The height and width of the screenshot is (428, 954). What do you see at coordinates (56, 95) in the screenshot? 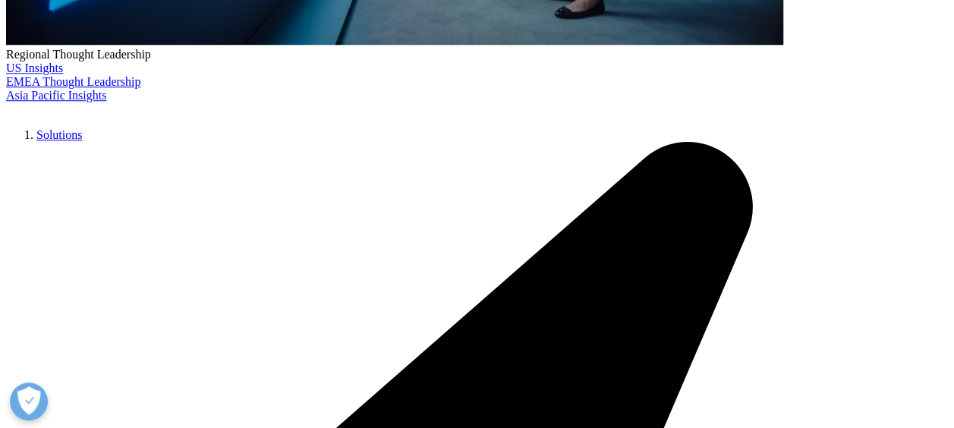
I see `span: Asia Pacific Insights` at bounding box center [56, 95].